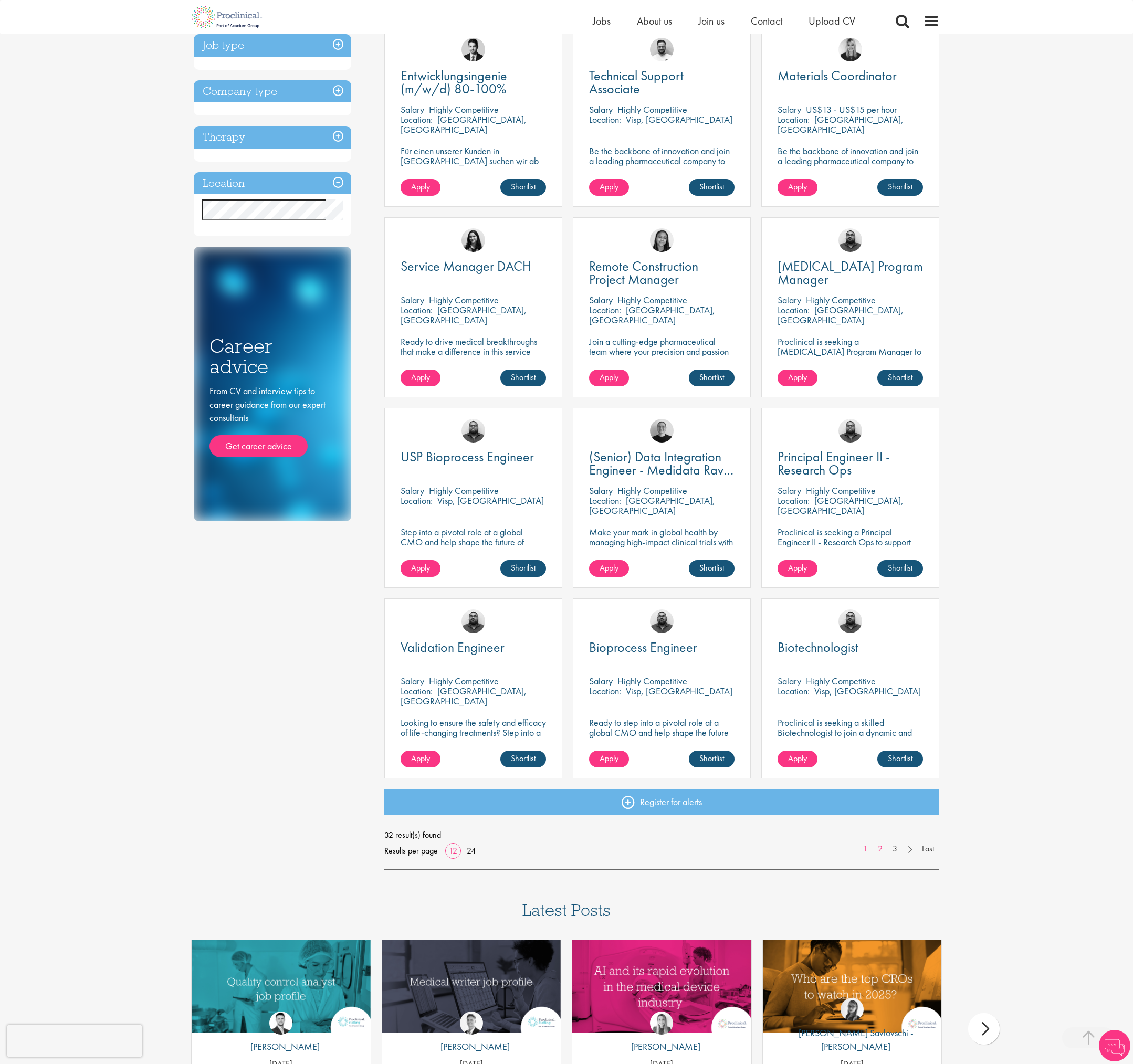  I want to click on img: Hannah Burke, so click(661, 1023).